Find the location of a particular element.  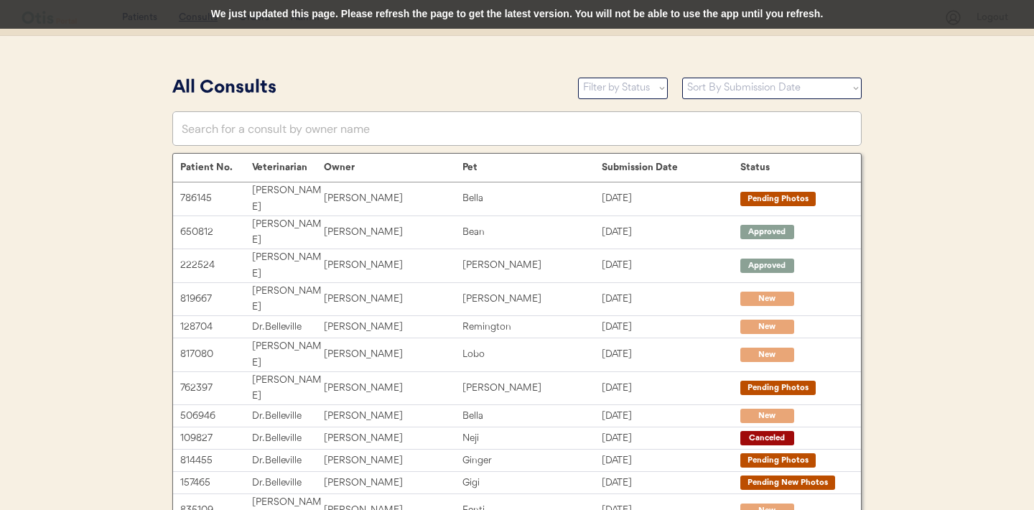

div: Pet is located at coordinates (531, 167).